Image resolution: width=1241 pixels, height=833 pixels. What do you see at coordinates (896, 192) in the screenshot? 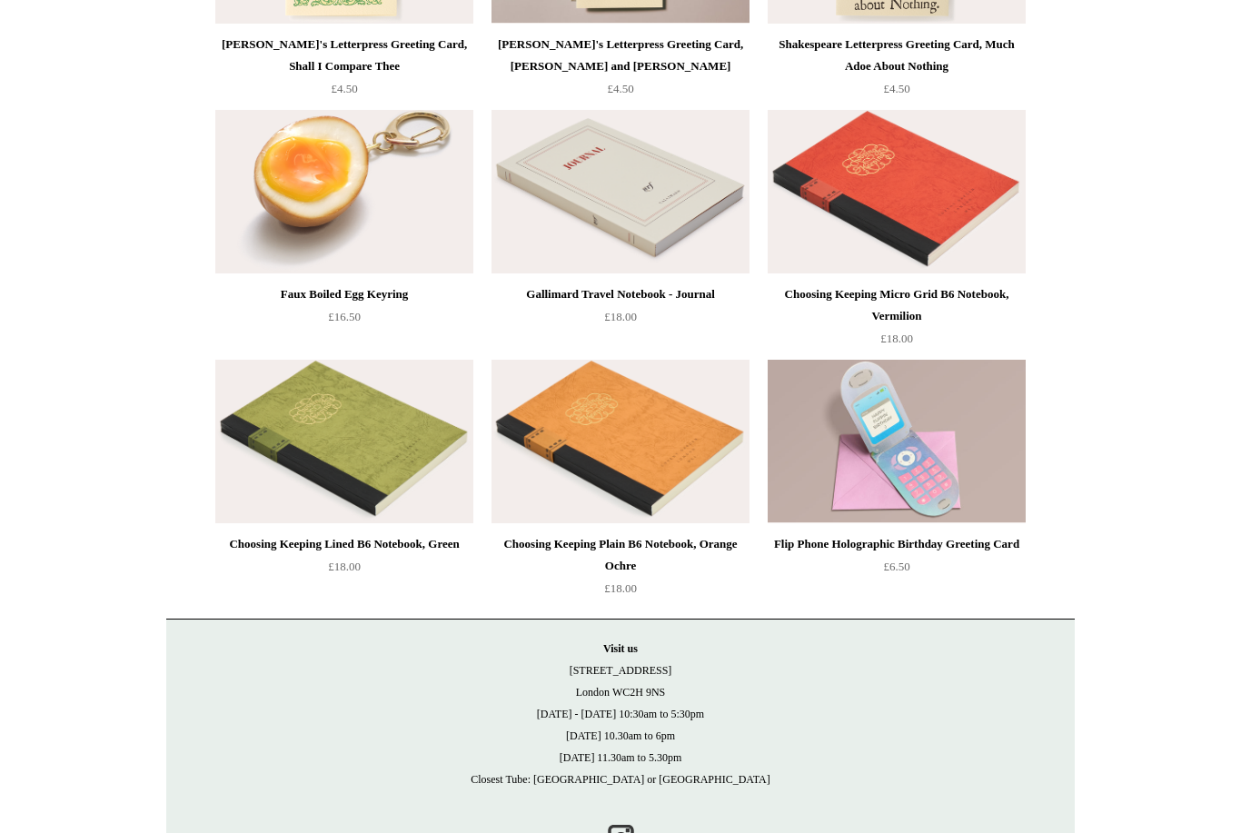
I see `a: Choosing Keeping Micro Grid B6 Notebook, Vermilion Choosing Keeping Micro Grid B6 Notebook, Vermi...` at bounding box center [896, 192].